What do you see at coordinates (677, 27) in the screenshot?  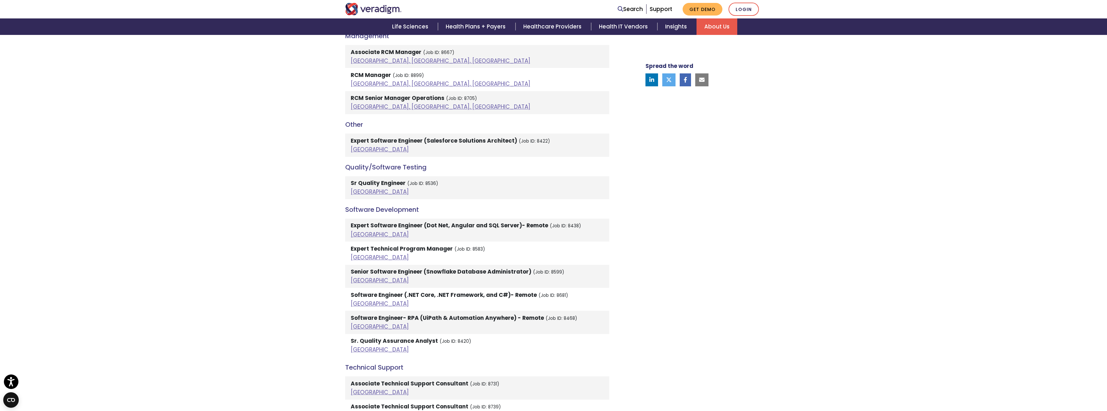 I see `a: Insights` at bounding box center [677, 27].